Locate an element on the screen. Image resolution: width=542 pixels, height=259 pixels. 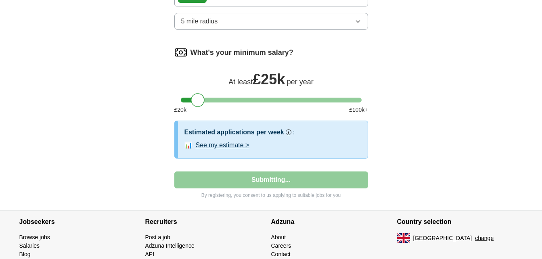
span: per year is located at coordinates (300, 82).